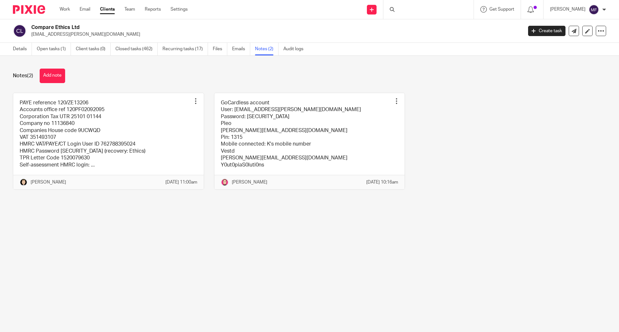  Describe the element at coordinates (107, 9) in the screenshot. I see `a: Clients` at that location.